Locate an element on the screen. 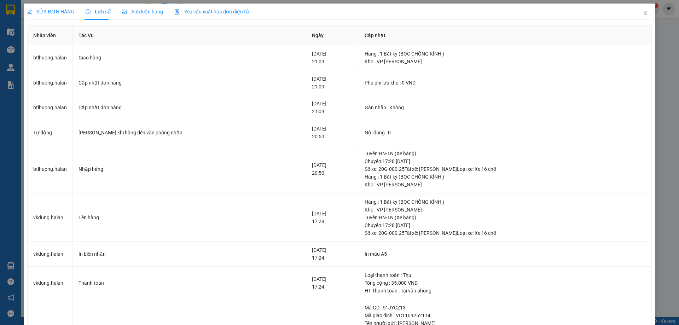  span: SỬA ĐƠN HÀNG is located at coordinates (51, 12).